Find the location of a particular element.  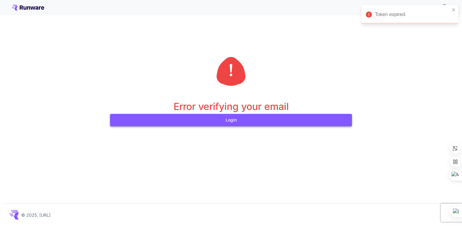

p: Error verifying your email is located at coordinates (231, 107).